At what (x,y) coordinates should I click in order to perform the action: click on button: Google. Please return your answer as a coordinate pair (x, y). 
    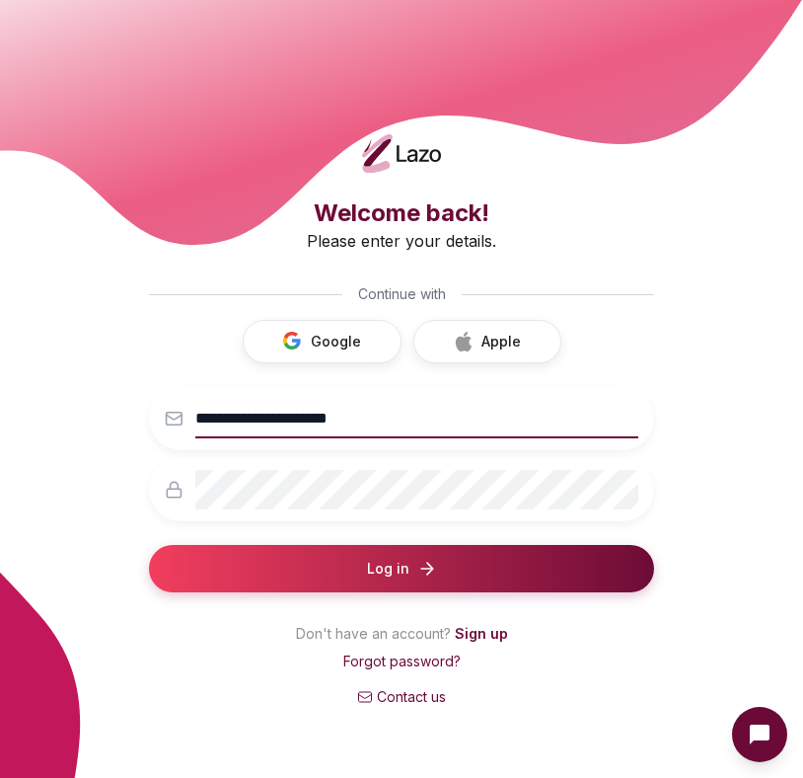
    Looking at the image, I should click on (322, 341).